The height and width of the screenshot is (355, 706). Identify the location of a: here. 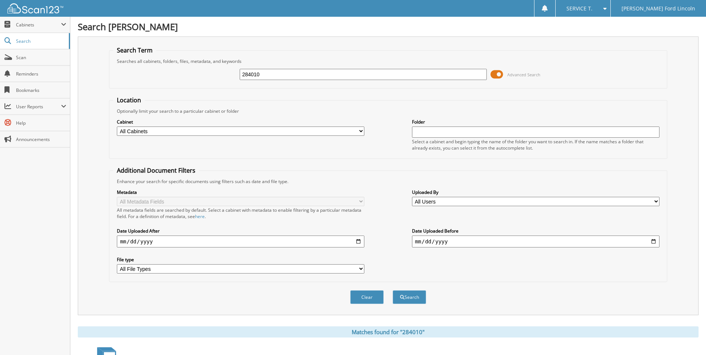
(200, 216).